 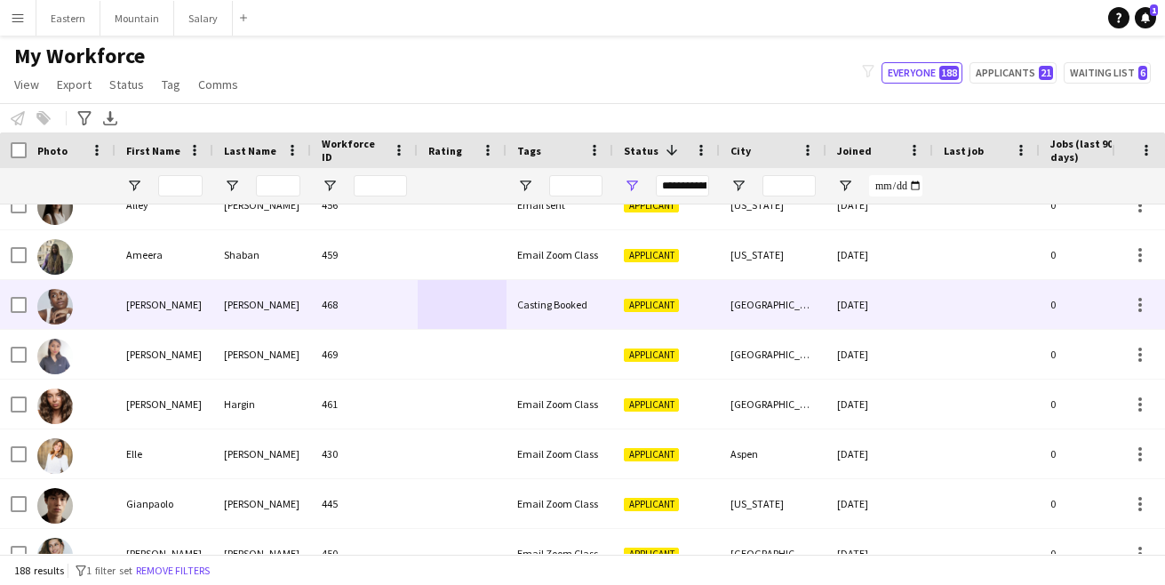 I want to click on img: Briana Diaz Briana, so click(x=55, y=356).